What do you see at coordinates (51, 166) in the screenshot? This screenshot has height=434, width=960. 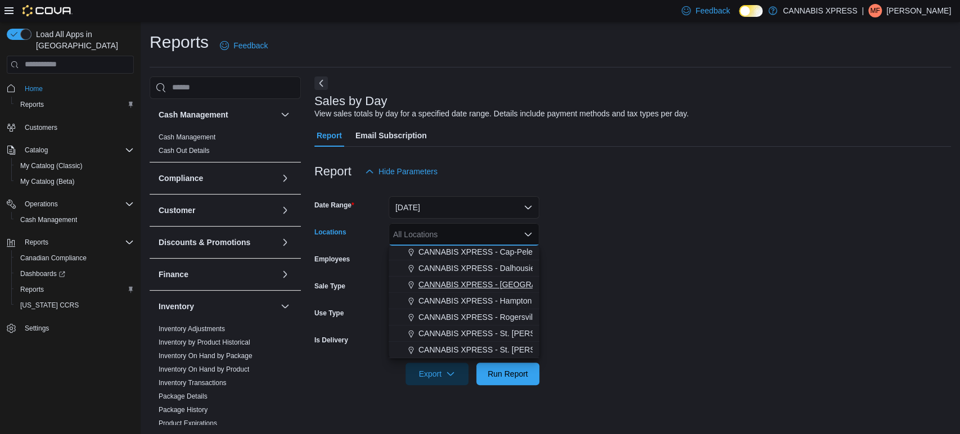 I see `a: My Catalog (Classic)` at bounding box center [51, 166].